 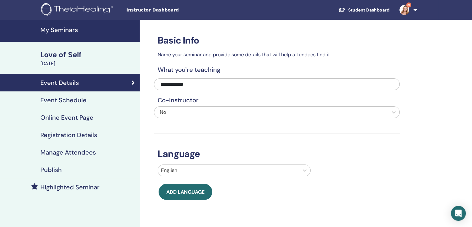 What do you see at coordinates (68, 152) in the screenshot?
I see `h4: Manage Attendees` at bounding box center [68, 152].